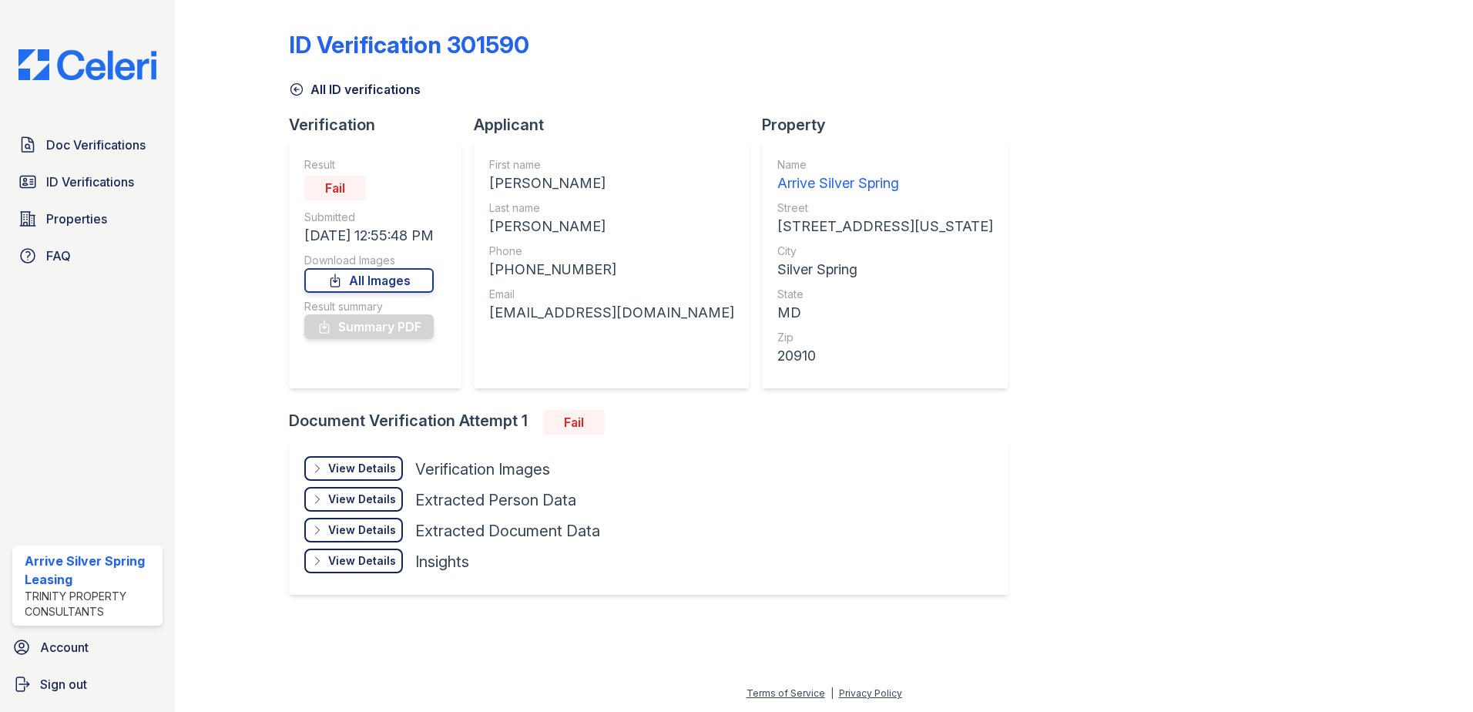 This screenshot has height=712, width=1473. Describe the element at coordinates (87, 145) in the screenshot. I see `a: Doc Verifications` at that location.